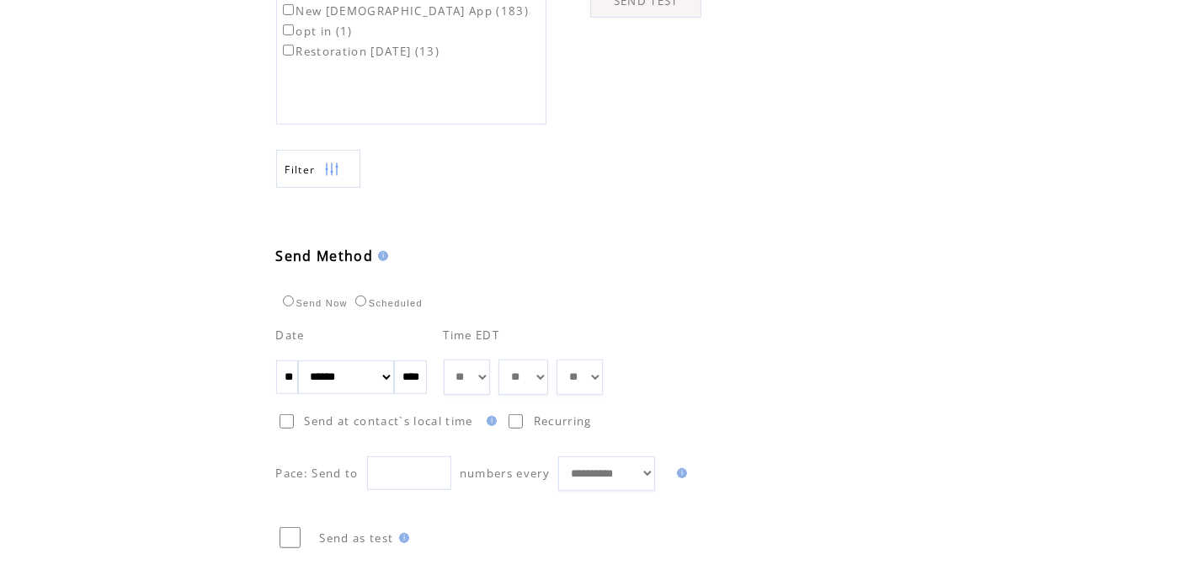 The image size is (1188, 586). Describe the element at coordinates (332, 169) in the screenshot. I see `img: filters.png` at that location.